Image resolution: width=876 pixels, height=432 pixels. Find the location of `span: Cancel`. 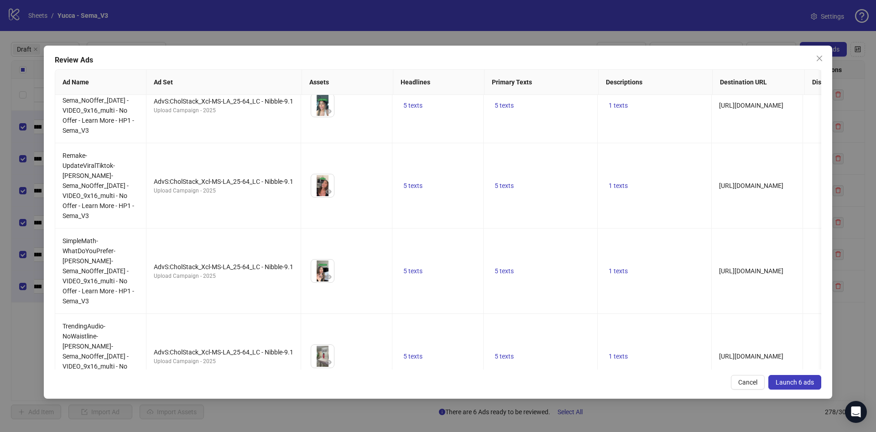

span: Cancel is located at coordinates (748, 382).